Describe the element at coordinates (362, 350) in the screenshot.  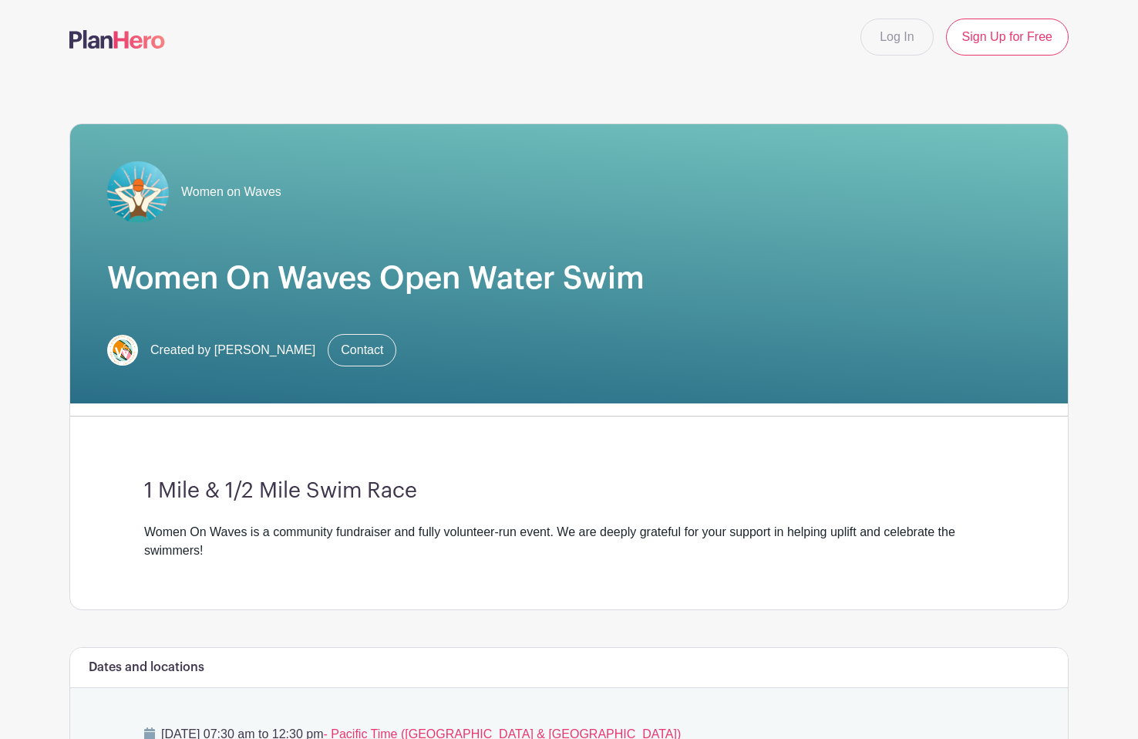
I see `a: Contact` at that location.